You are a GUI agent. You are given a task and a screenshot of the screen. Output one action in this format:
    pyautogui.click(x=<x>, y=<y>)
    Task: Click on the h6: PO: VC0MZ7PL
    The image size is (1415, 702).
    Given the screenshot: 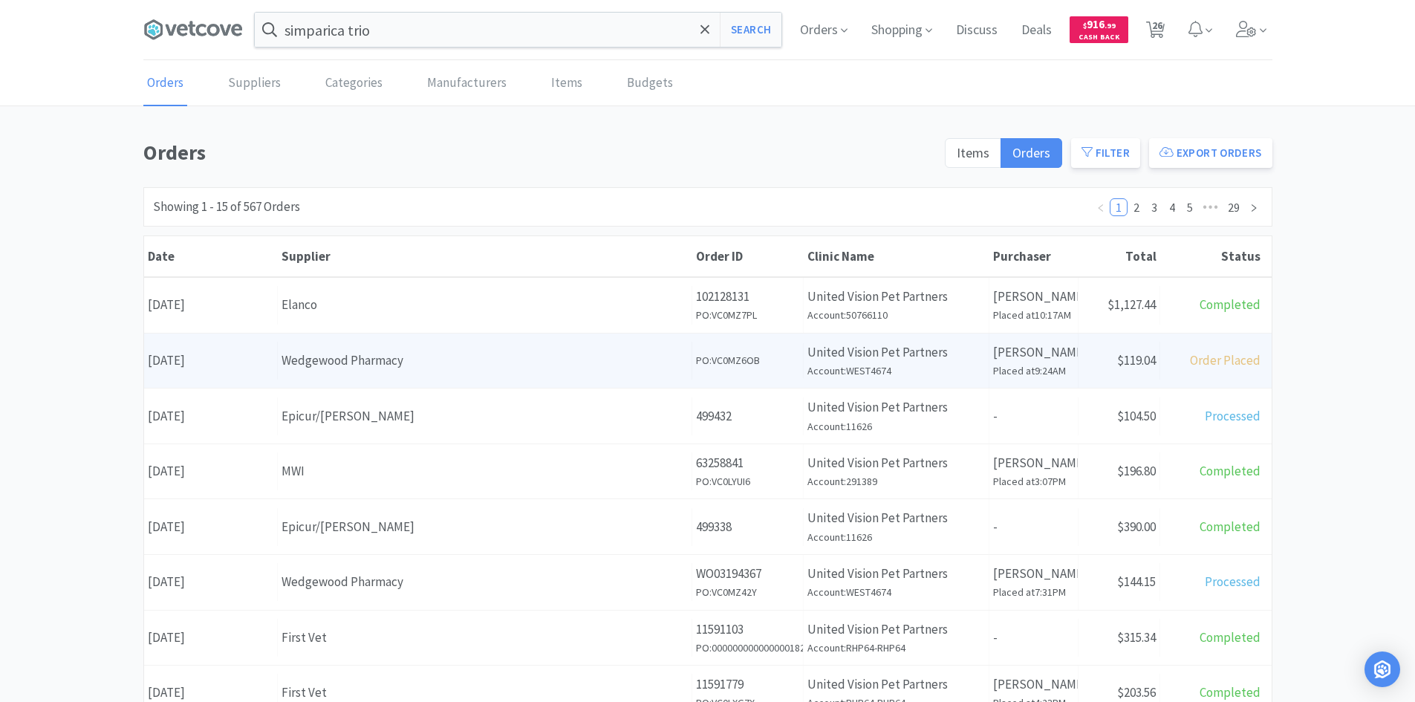 What is the action you would take?
    pyautogui.click(x=747, y=315)
    